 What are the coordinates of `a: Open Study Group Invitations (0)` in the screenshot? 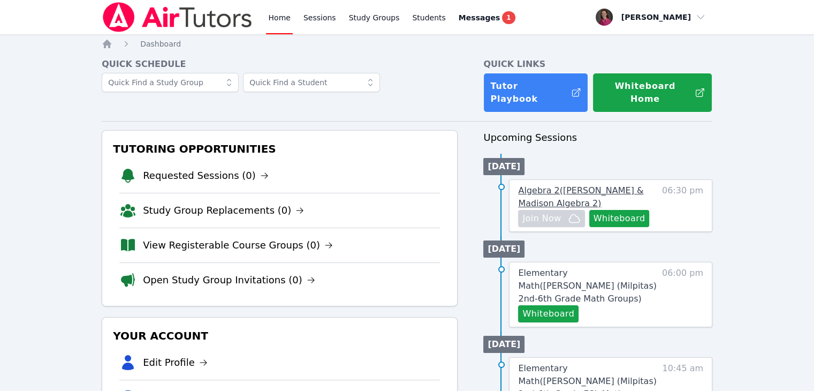 It's located at (229, 280).